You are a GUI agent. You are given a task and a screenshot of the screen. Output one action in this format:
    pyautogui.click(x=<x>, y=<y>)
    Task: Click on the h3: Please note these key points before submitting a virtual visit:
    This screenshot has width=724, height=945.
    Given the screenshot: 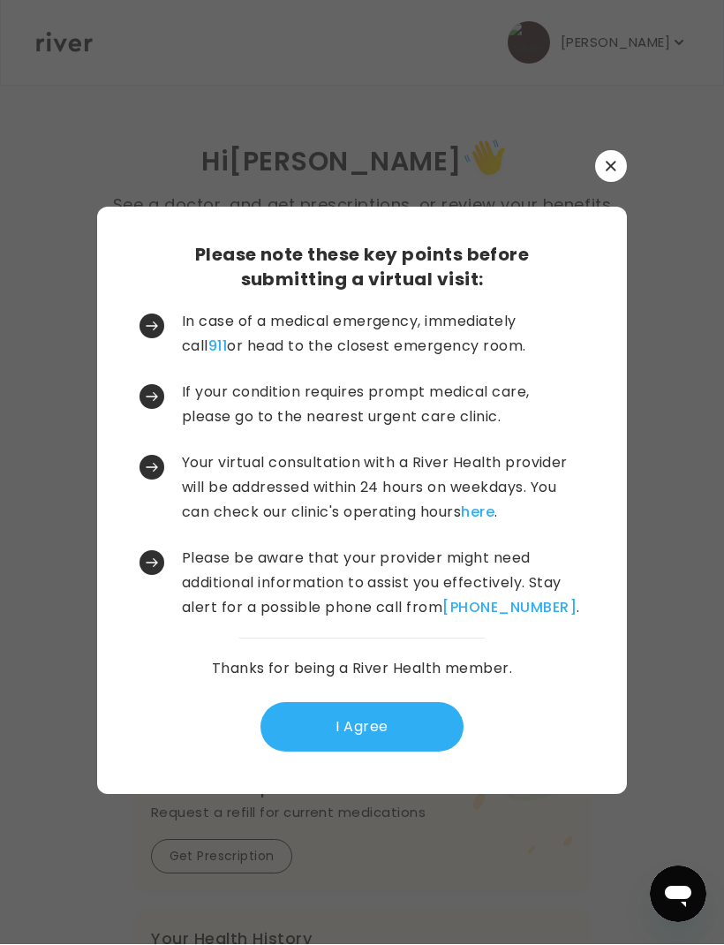 What is the action you would take?
    pyautogui.click(x=362, y=268)
    